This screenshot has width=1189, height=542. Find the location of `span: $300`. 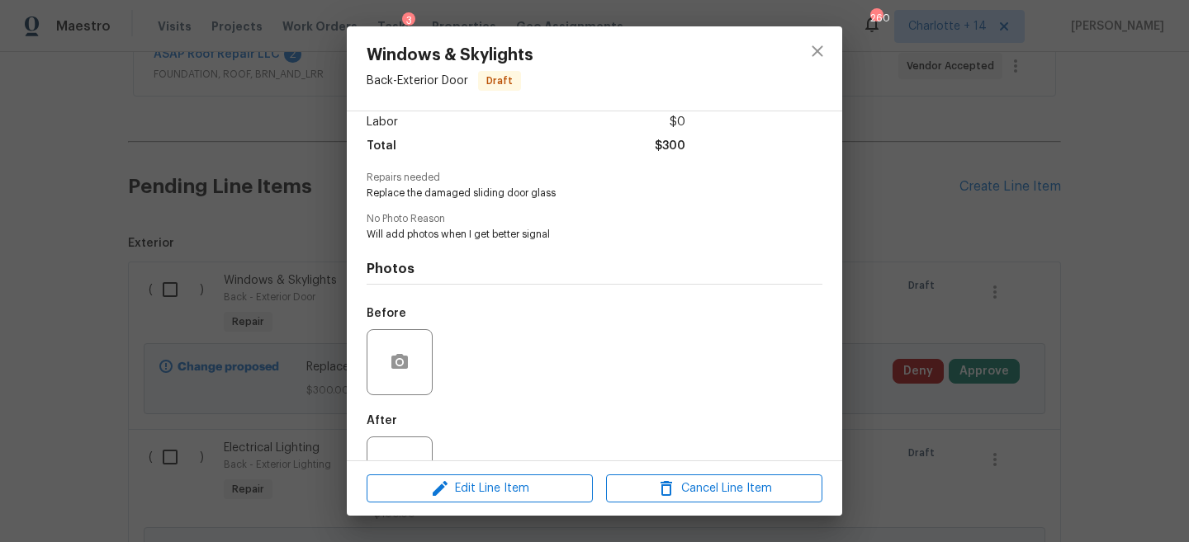

span: $300 is located at coordinates (670, 146).